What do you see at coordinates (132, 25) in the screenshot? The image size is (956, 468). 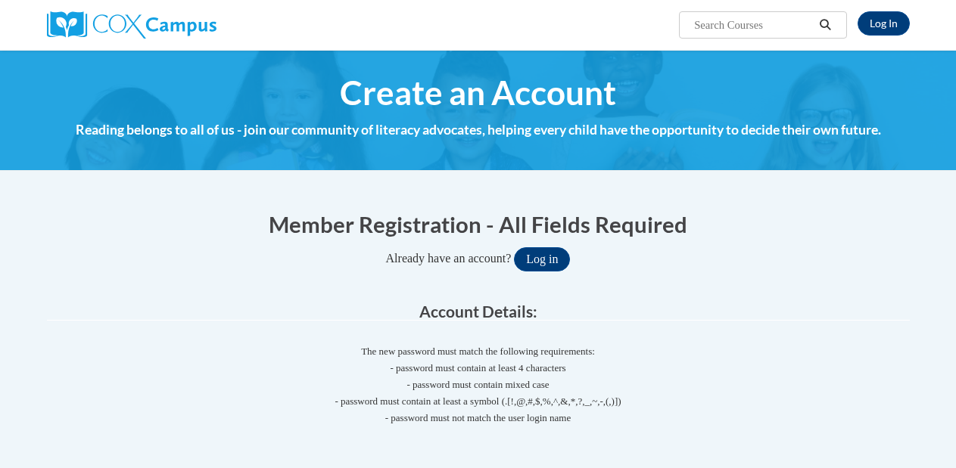 I see `img: Cox Campus` at bounding box center [132, 25].